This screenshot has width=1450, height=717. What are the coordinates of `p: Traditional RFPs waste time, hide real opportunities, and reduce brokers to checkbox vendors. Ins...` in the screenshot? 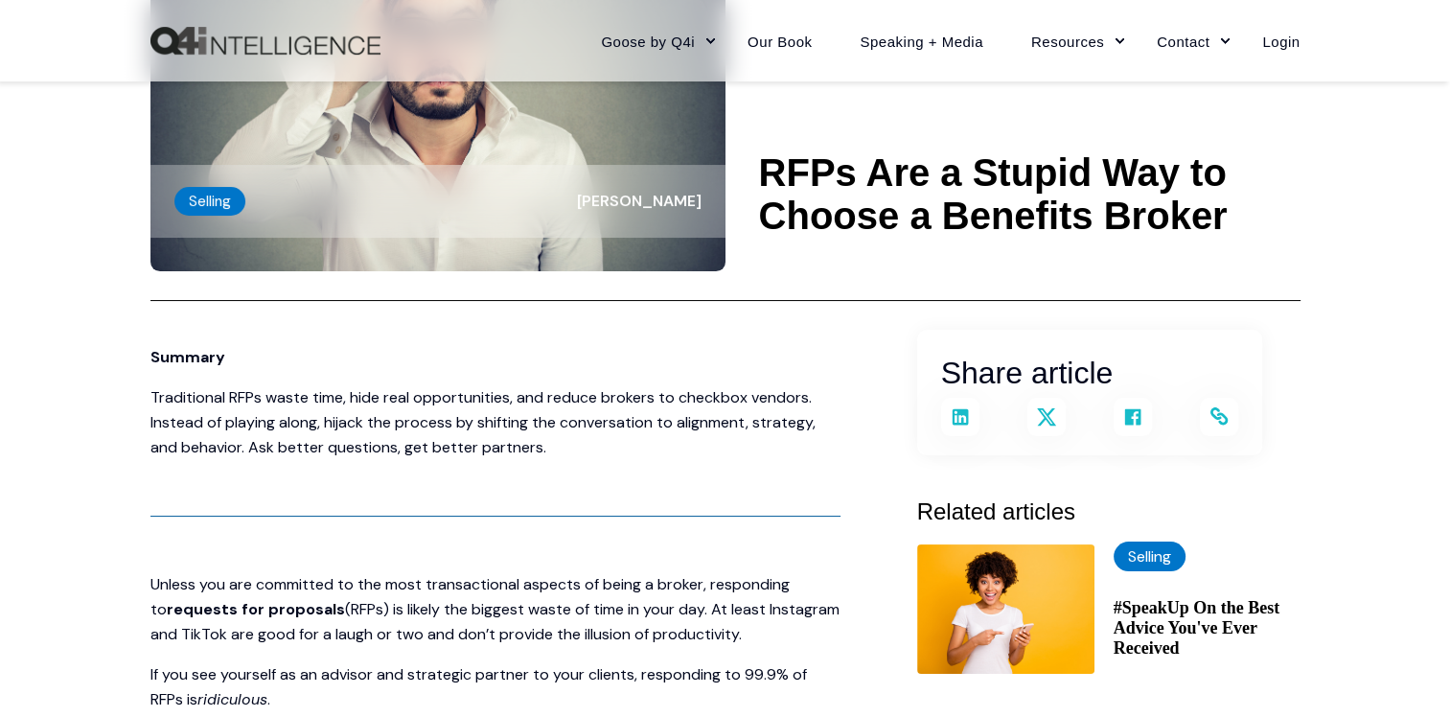 It's located at (496, 423).